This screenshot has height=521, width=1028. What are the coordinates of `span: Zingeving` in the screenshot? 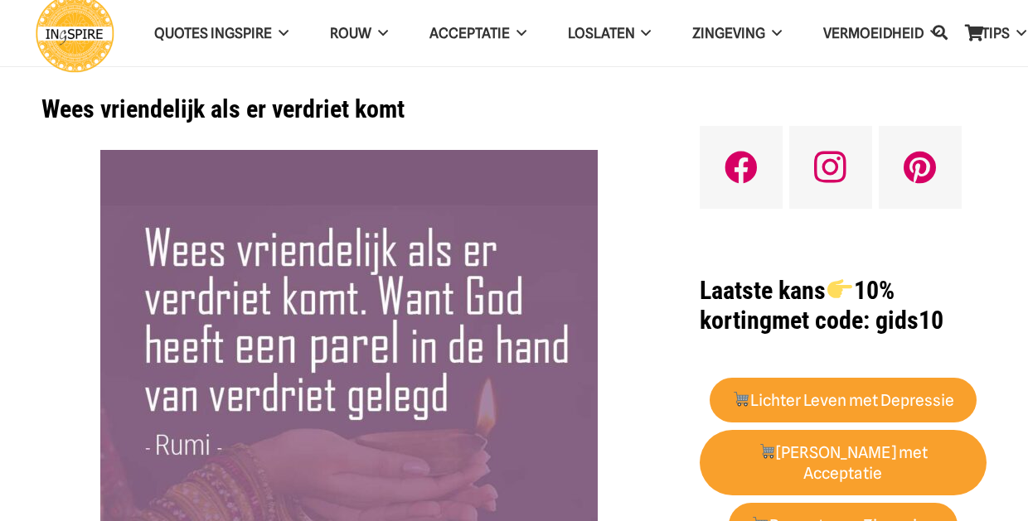 It's located at (729, 33).